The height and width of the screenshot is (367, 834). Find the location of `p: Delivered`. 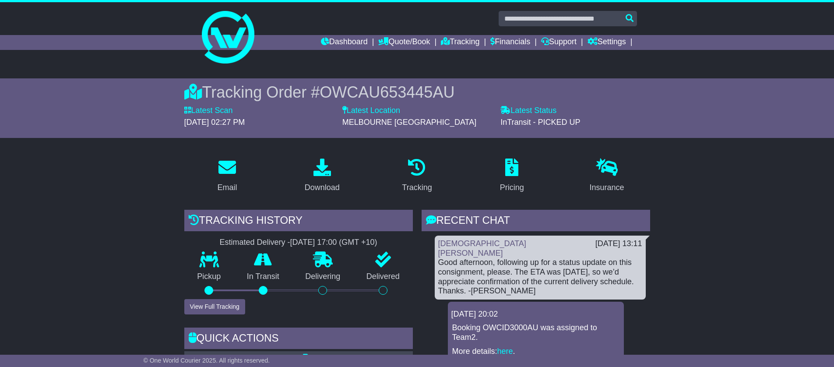

p: Delivered is located at coordinates (383, 277).